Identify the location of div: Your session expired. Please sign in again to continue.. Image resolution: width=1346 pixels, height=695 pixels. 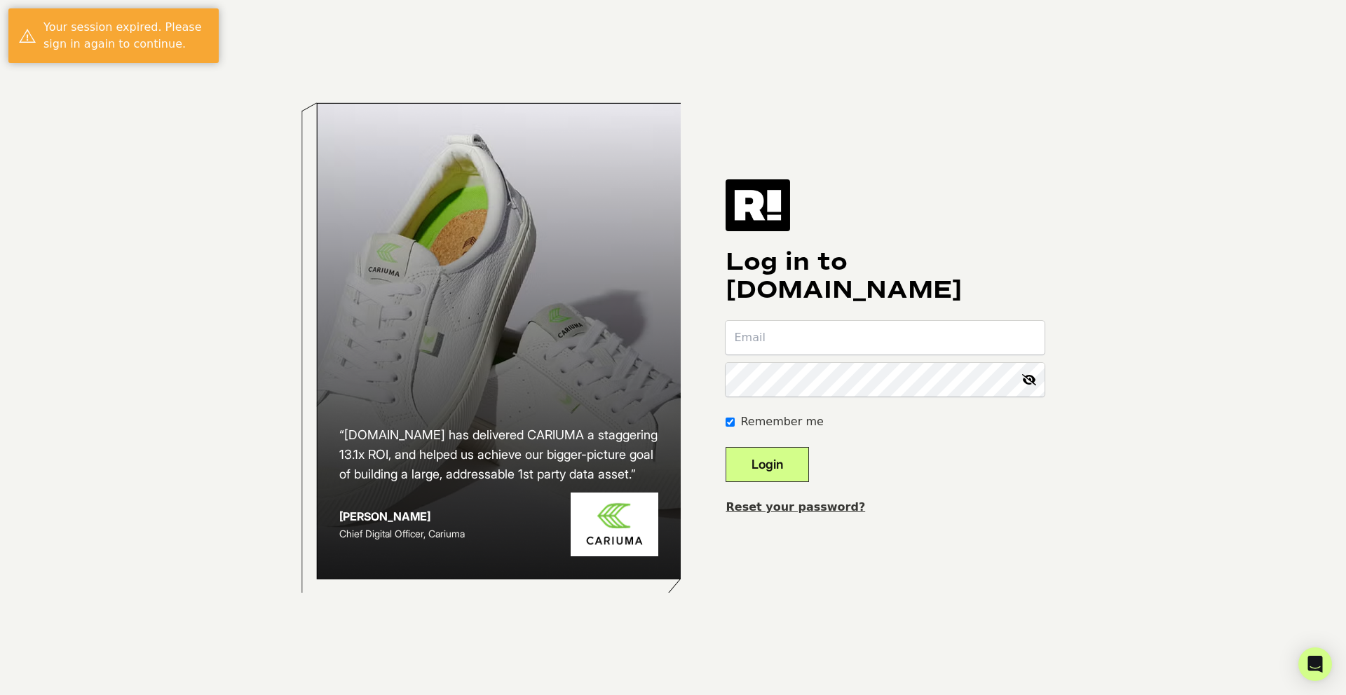
(125, 36).